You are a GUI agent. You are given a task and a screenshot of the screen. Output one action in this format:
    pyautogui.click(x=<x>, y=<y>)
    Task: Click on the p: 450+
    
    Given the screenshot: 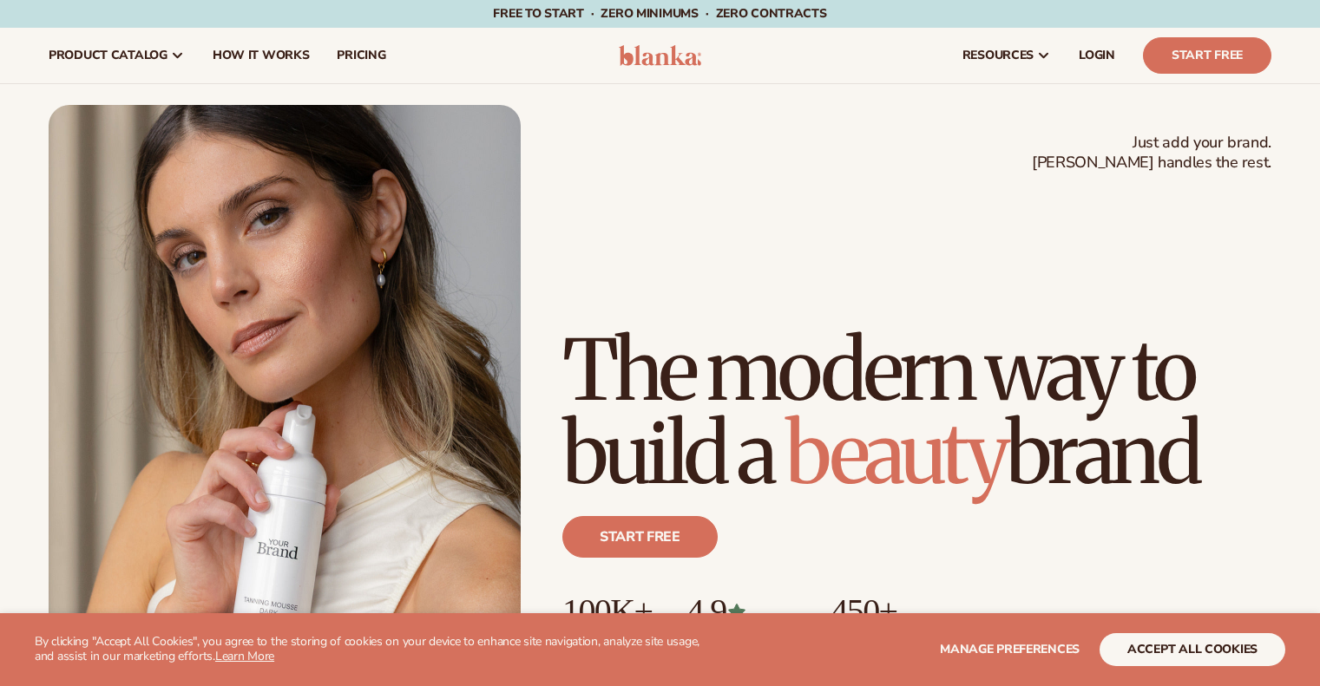 What is the action you would take?
    pyautogui.click(x=895, y=612)
    